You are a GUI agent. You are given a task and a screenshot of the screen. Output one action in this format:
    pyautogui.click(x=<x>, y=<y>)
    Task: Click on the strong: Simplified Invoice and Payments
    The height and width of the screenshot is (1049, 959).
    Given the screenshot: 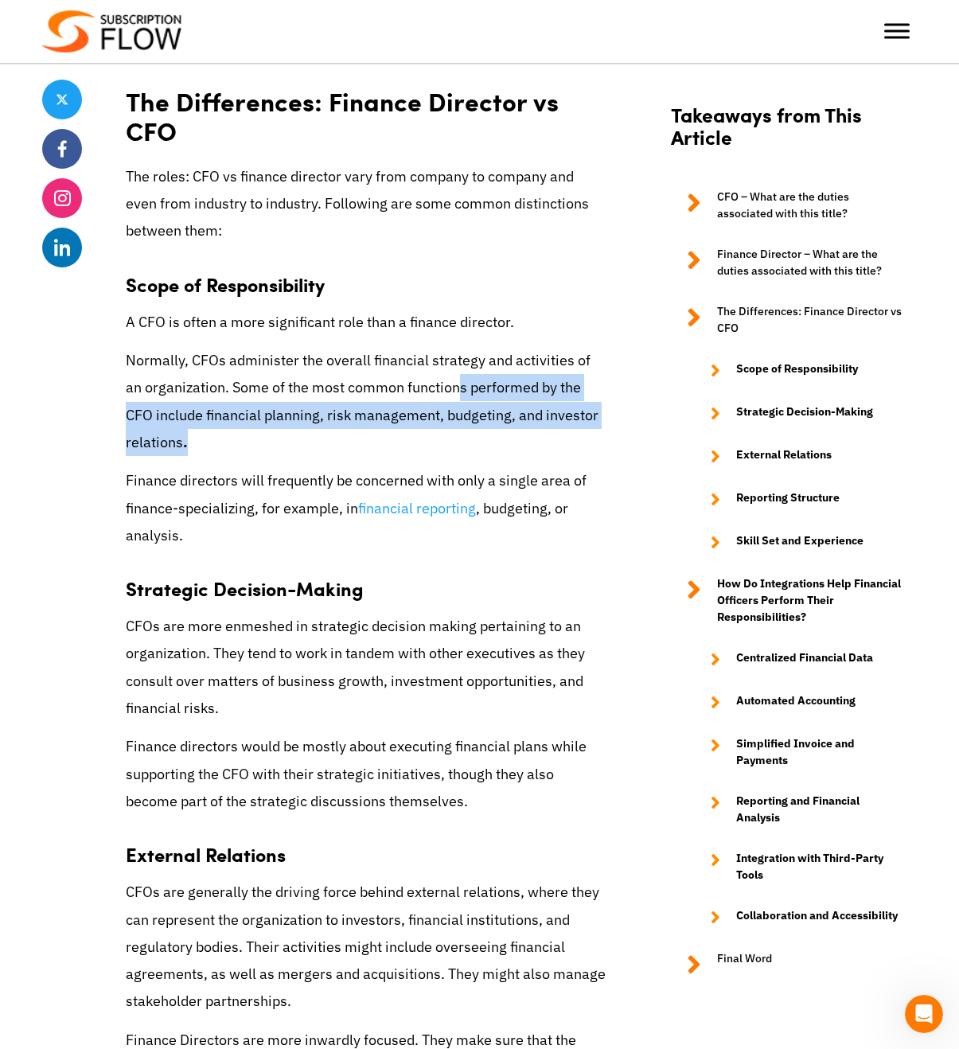 What is the action you would take?
    pyautogui.click(x=819, y=752)
    